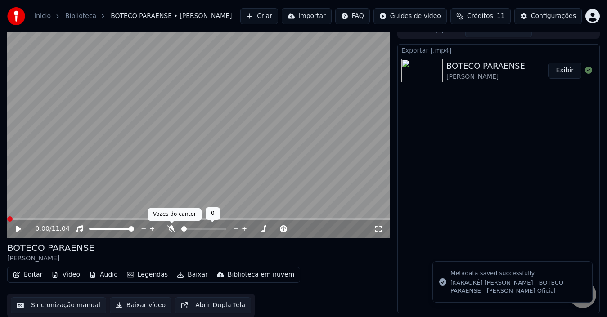 The height and width of the screenshot is (317, 607). I want to click on button: FAQ, so click(352, 16).